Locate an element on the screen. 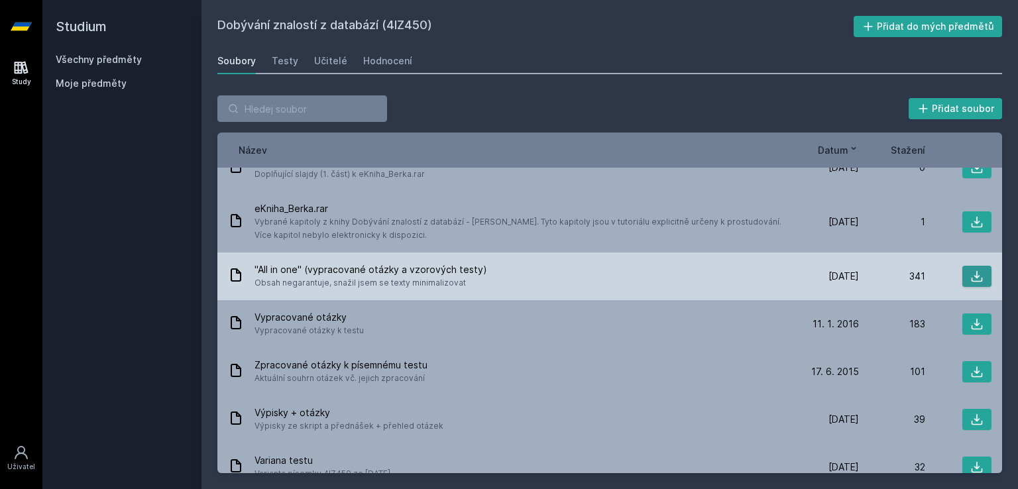 The height and width of the screenshot is (489, 1018). div: 341 is located at coordinates (892, 276).